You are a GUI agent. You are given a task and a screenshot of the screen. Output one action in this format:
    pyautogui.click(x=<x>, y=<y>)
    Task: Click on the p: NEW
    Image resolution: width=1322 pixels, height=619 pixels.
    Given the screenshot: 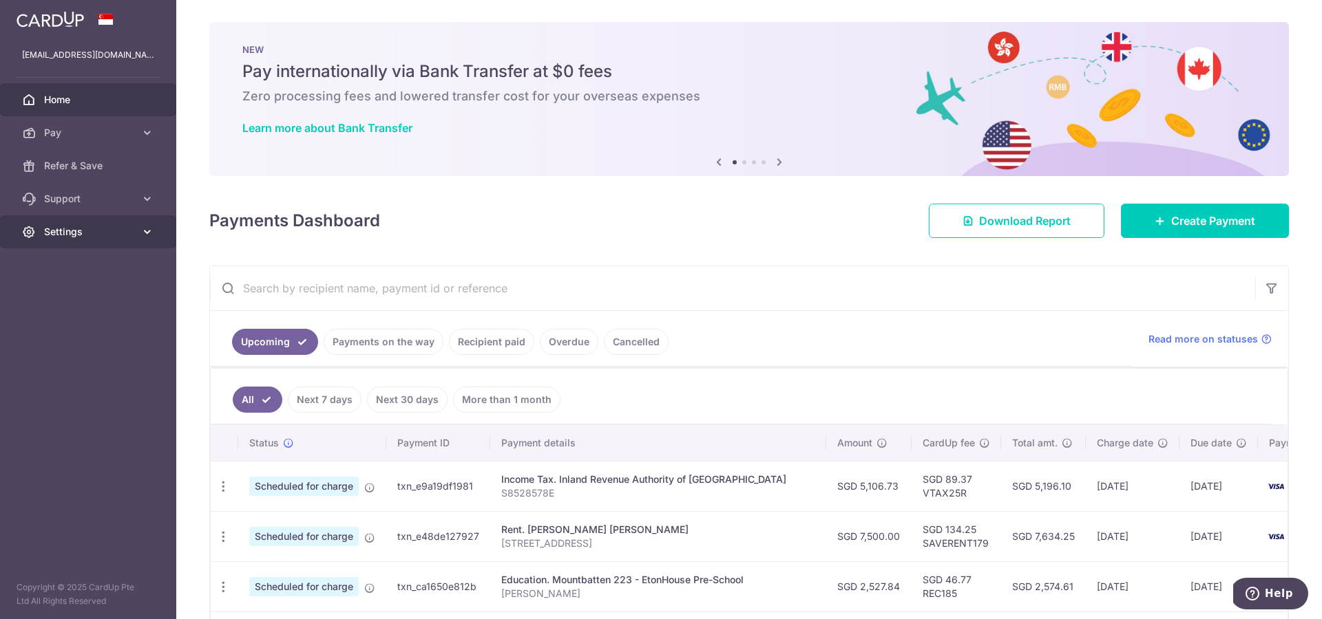 What is the action you would take?
    pyautogui.click(x=749, y=50)
    